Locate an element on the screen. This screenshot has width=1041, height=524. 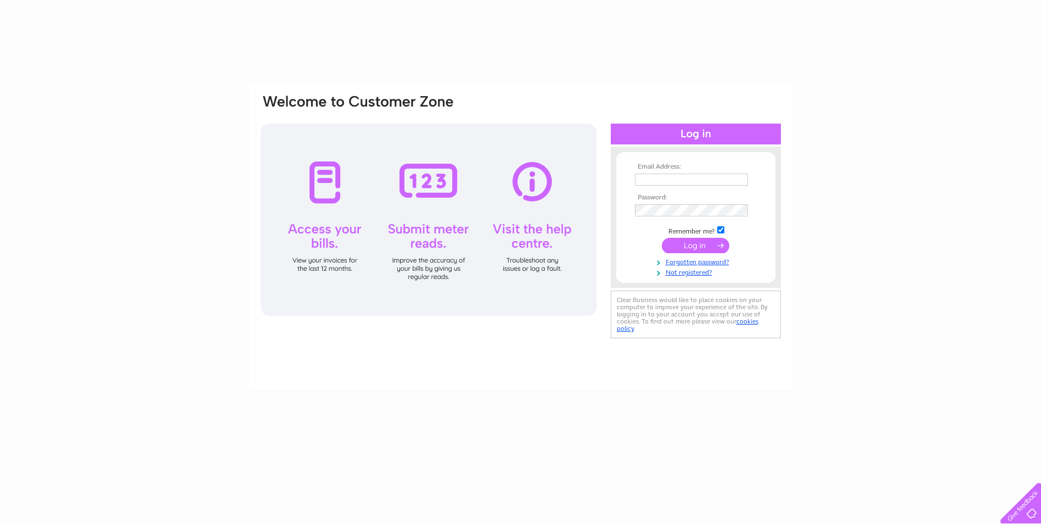
div: Clear Business would like to place cookies on your computer to improve your experience of the sit... is located at coordinates (696, 314).